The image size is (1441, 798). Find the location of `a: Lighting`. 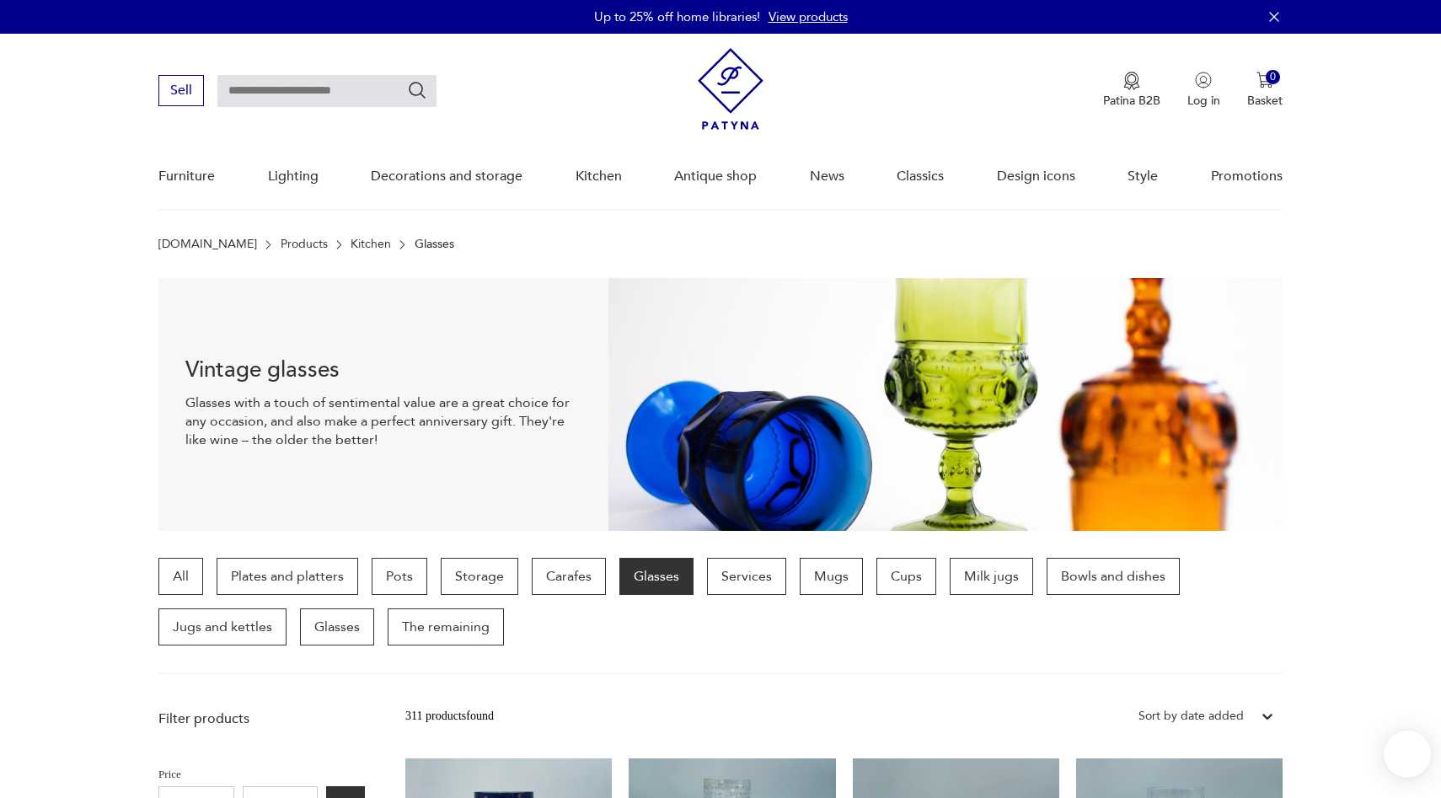

a: Lighting is located at coordinates (293, 176).